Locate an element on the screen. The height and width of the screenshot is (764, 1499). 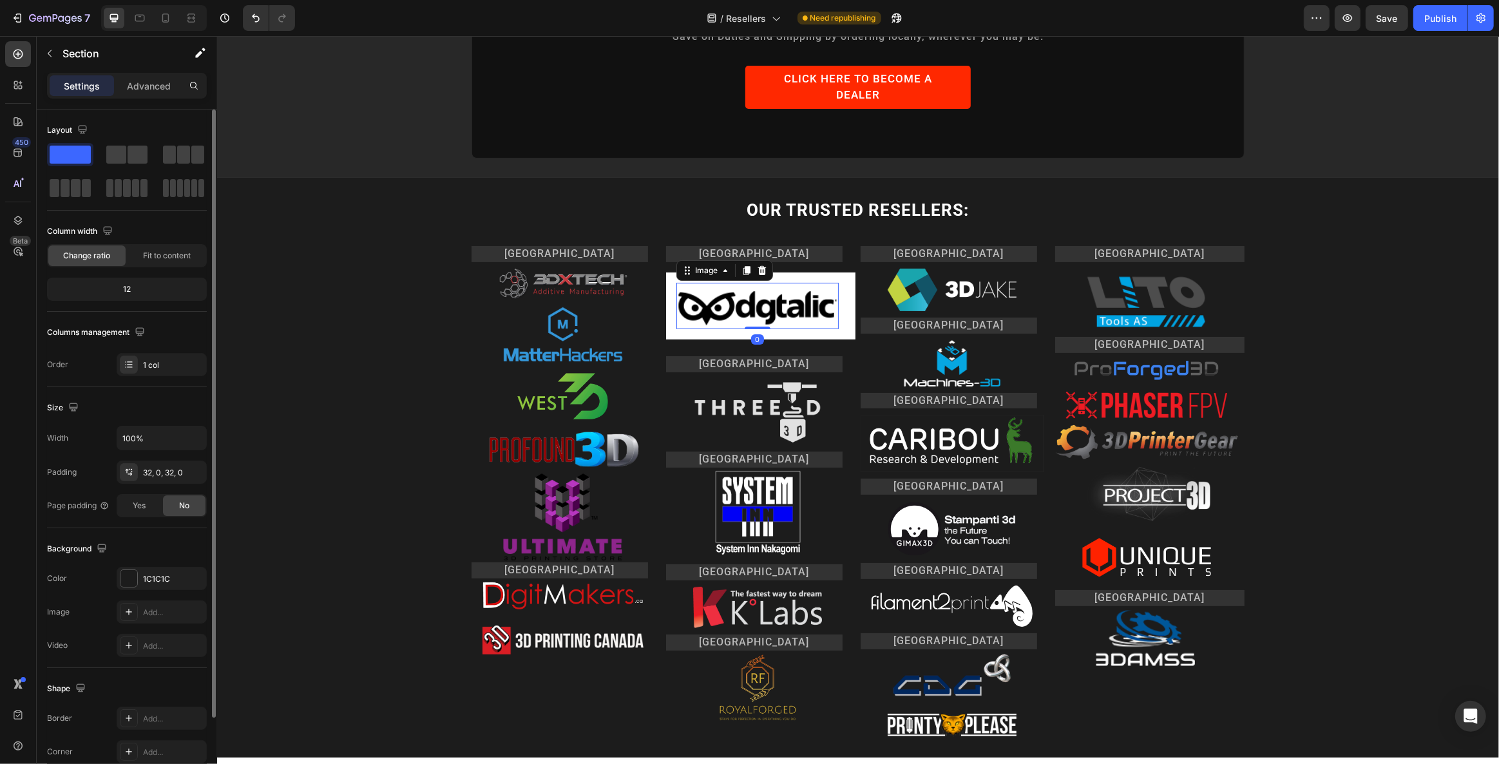
button: Publish is located at coordinates (1440, 18).